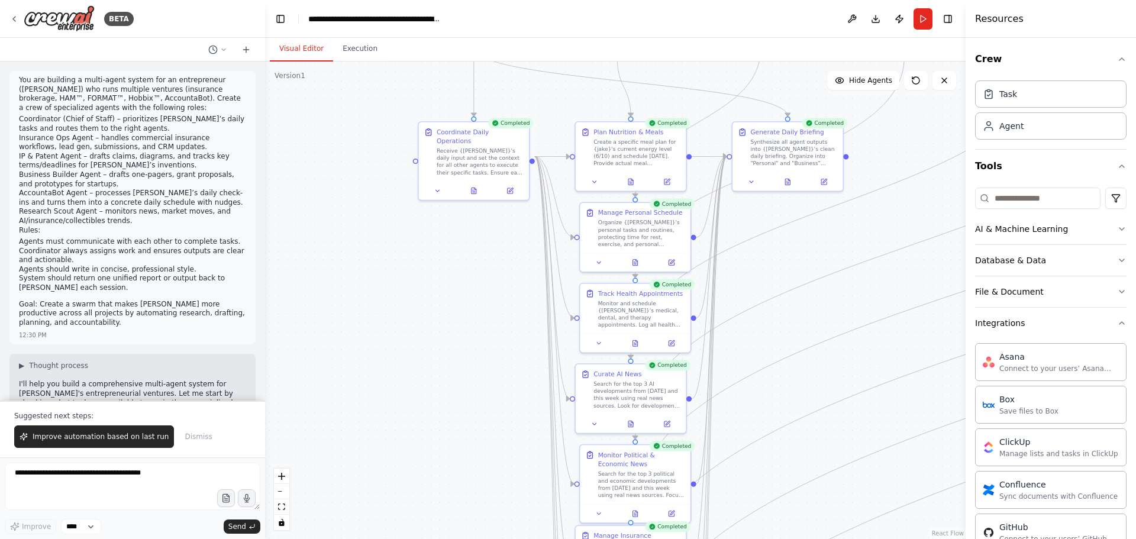 The height and width of the screenshot is (539, 1136). I want to click on div: Monitor Political & Economic News, so click(641, 459).